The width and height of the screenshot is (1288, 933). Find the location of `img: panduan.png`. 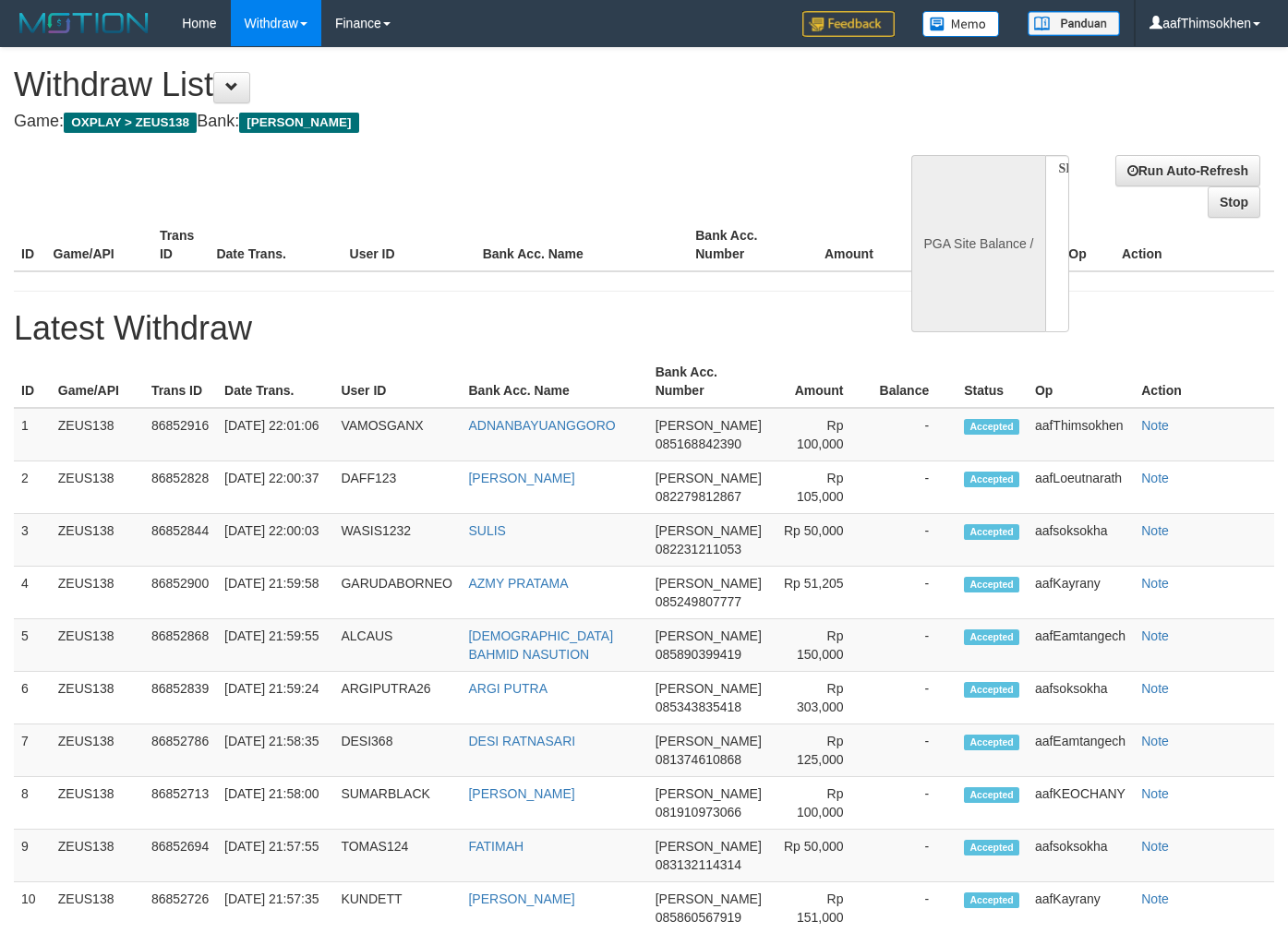

img: panduan.png is located at coordinates (1074, 23).